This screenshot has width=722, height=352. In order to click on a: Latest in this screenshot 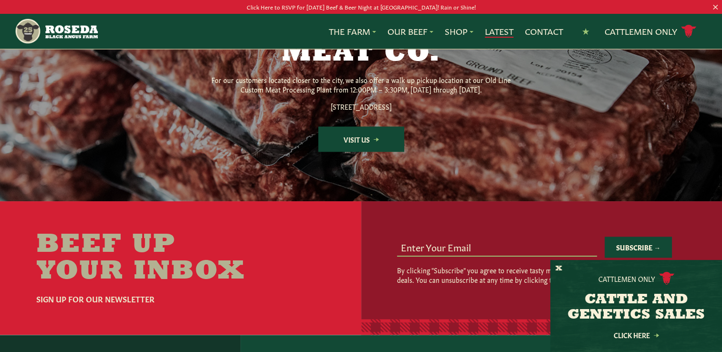, I will do `click(499, 31)`.